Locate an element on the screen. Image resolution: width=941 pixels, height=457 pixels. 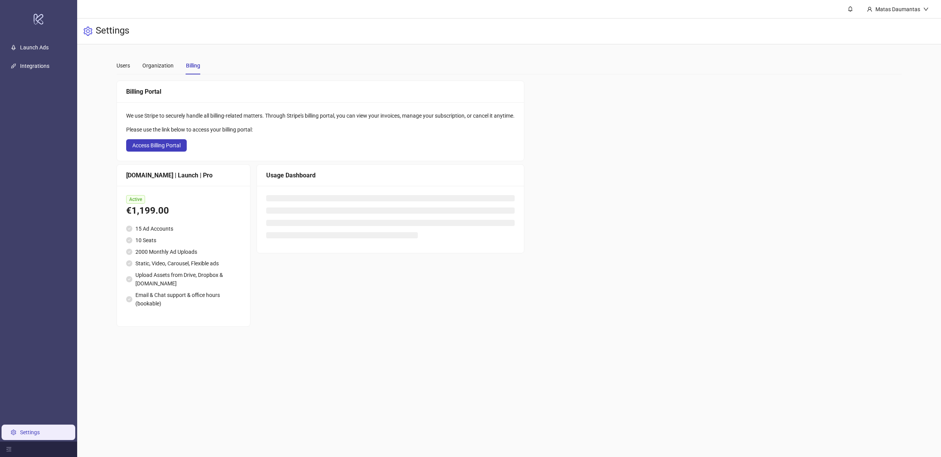
div: Billing Portal is located at coordinates (320, 91).